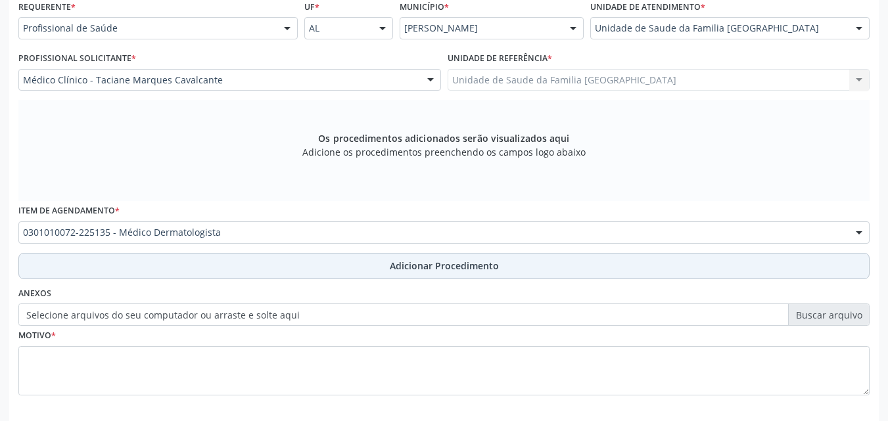 The width and height of the screenshot is (888, 421). What do you see at coordinates (69, 211) in the screenshot?
I see `label: Item de agendamento` at bounding box center [69, 211].